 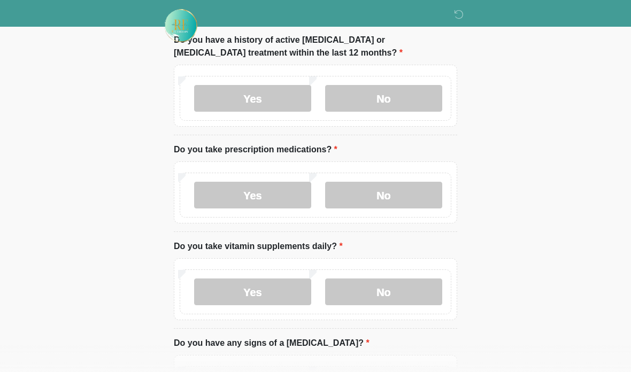 I want to click on img: Rehydrate Aesthetics & Wellness Logo, so click(x=181, y=26).